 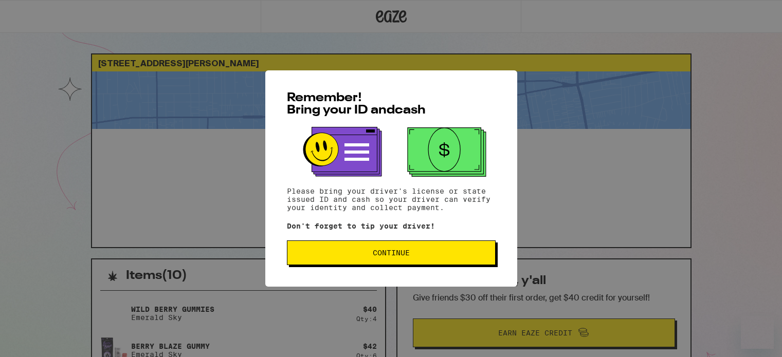 What do you see at coordinates (391, 253) in the screenshot?
I see `button: Continue` at bounding box center [391, 253].